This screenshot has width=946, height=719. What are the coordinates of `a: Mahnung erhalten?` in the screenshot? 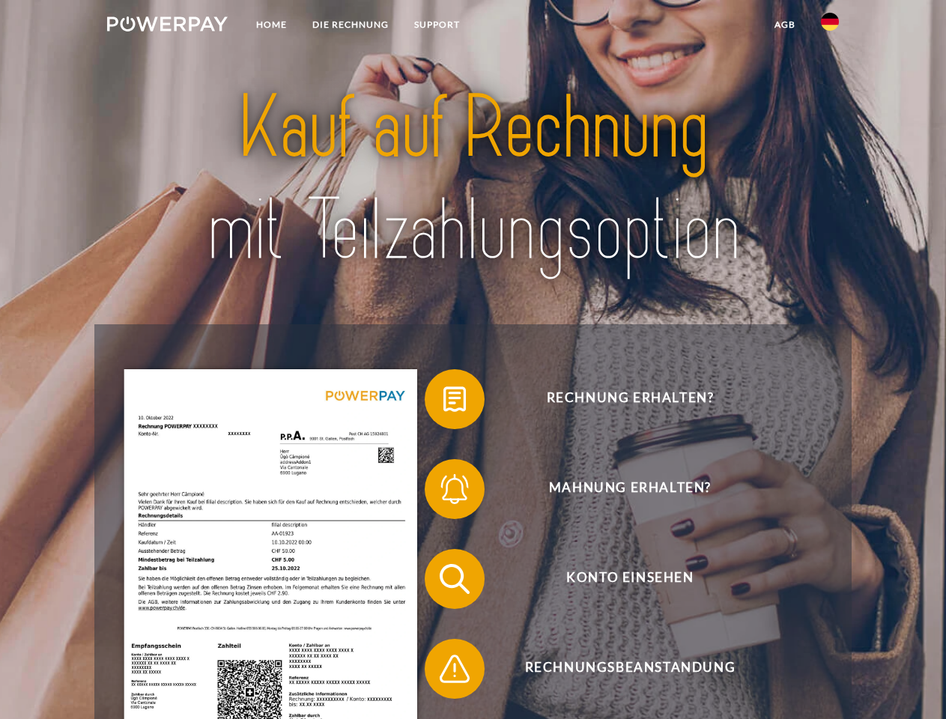 It's located at (619, 489).